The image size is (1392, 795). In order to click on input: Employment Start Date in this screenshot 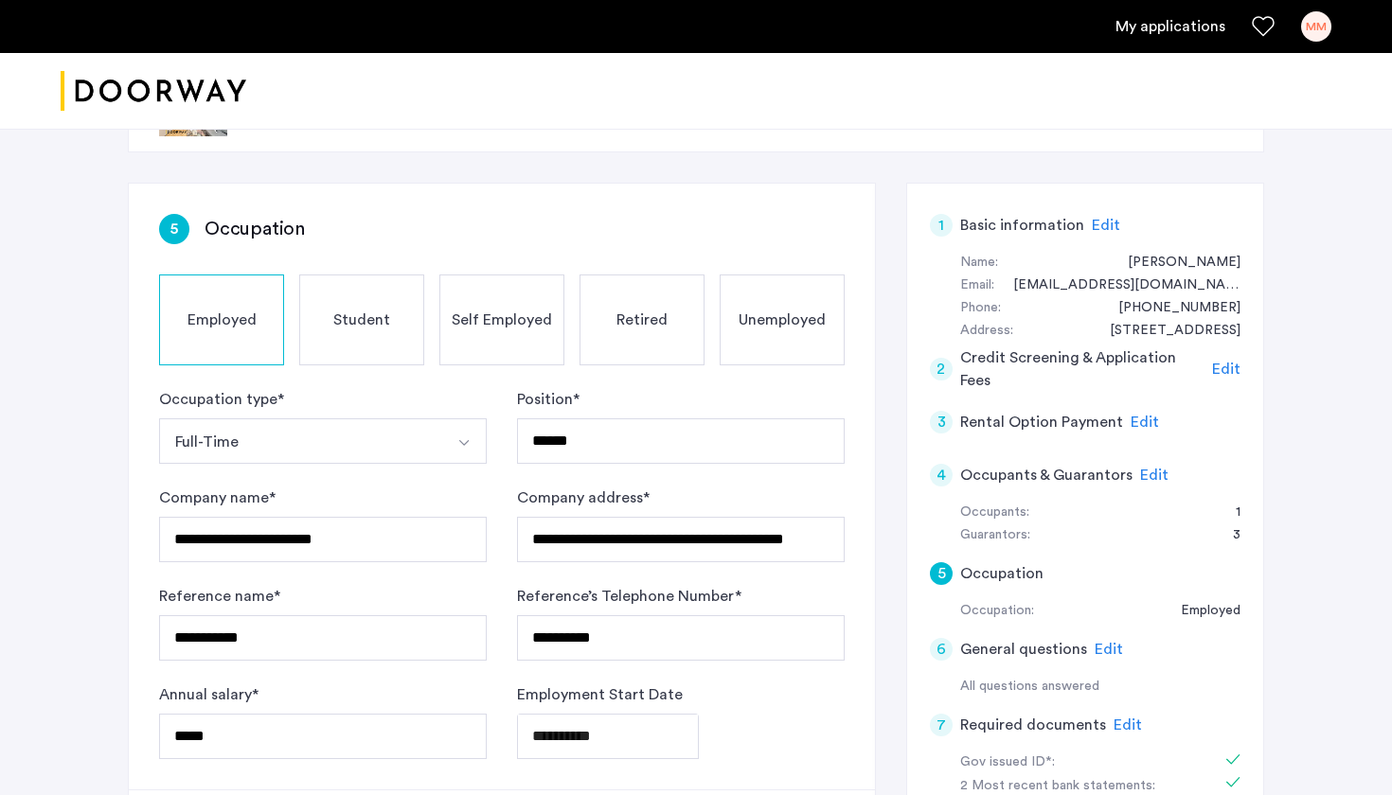, I will do `click(608, 737)`.